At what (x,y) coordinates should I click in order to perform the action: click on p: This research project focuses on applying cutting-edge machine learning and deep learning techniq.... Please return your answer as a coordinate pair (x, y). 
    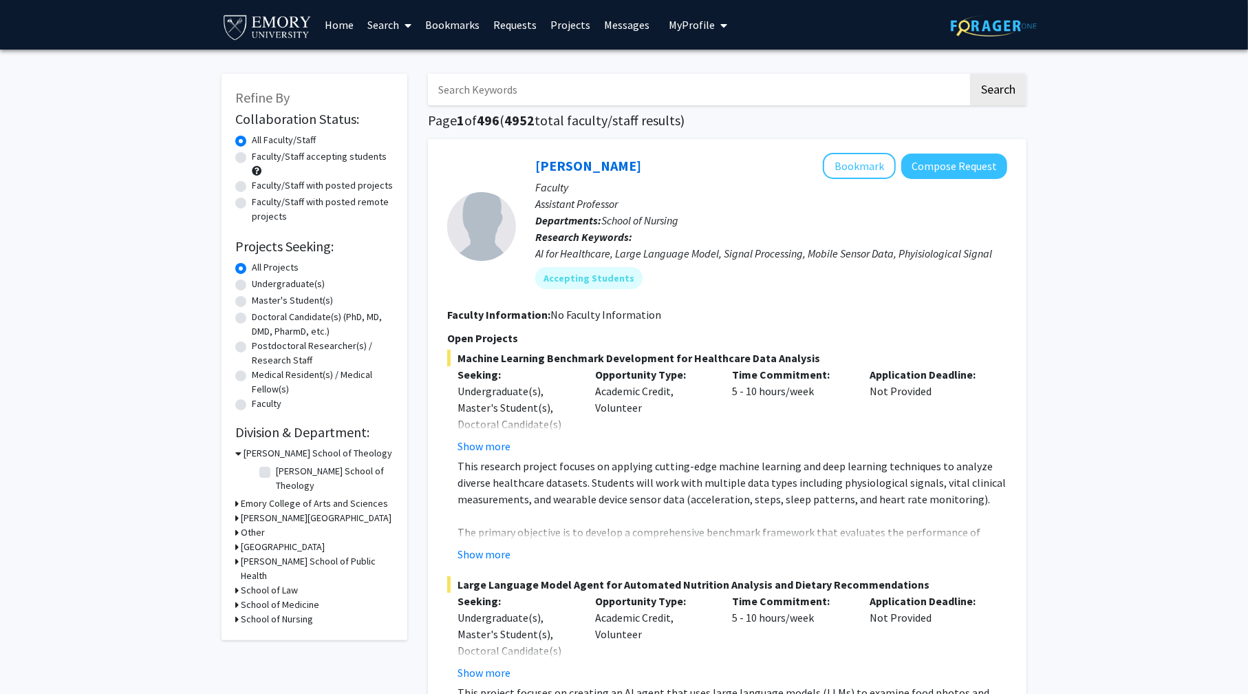
    Looking at the image, I should click on (732, 482).